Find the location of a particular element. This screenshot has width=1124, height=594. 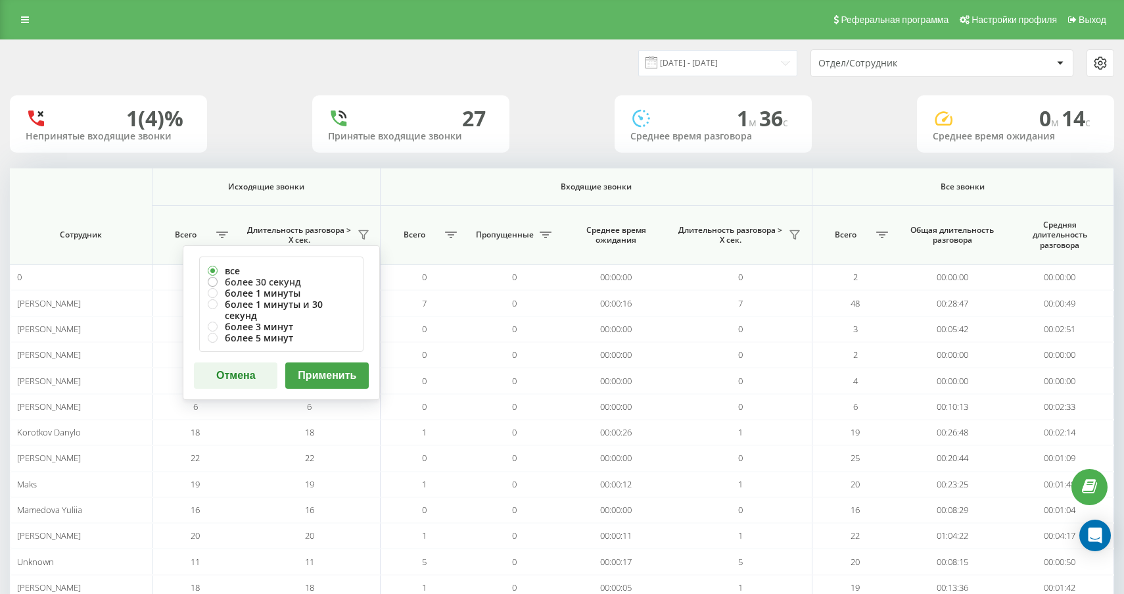

label: более 5 минут is located at coordinates (281, 337).